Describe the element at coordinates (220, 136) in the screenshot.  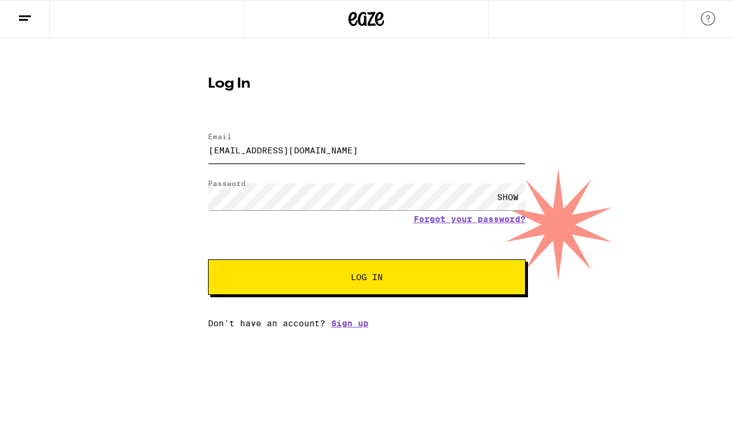
I see `label: Email` at that location.